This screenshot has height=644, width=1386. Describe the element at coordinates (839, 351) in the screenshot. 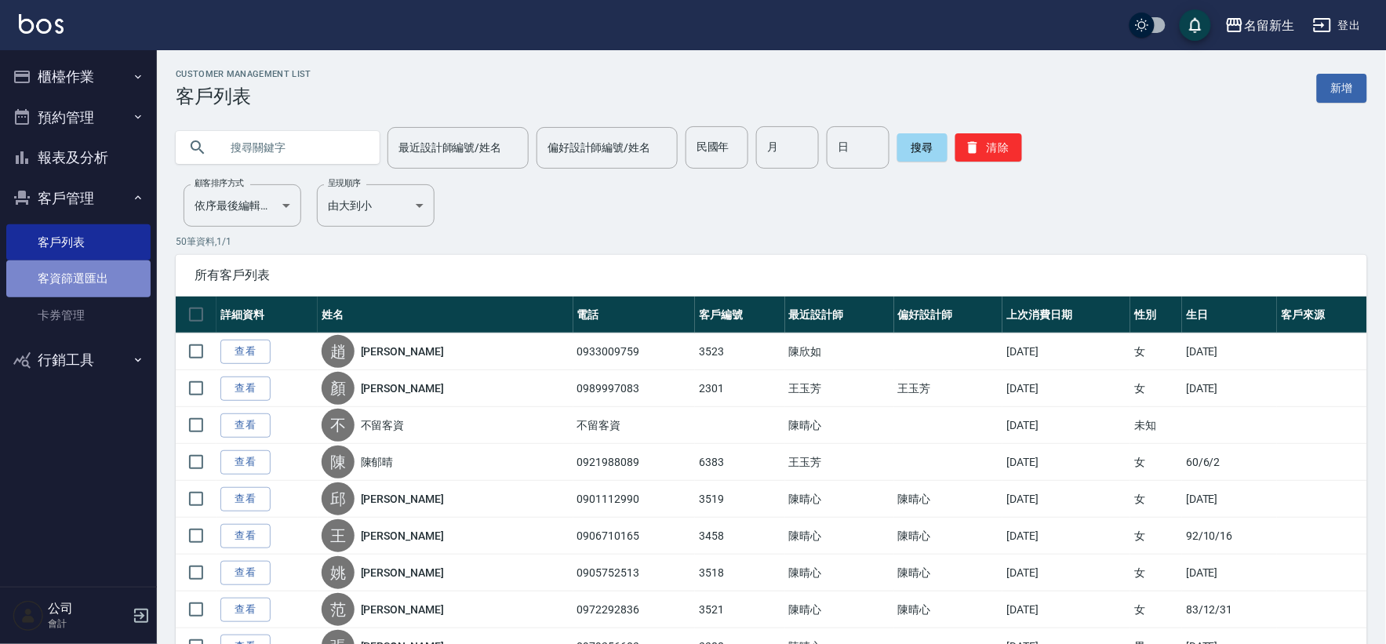

I see `td: 陳欣如` at that location.